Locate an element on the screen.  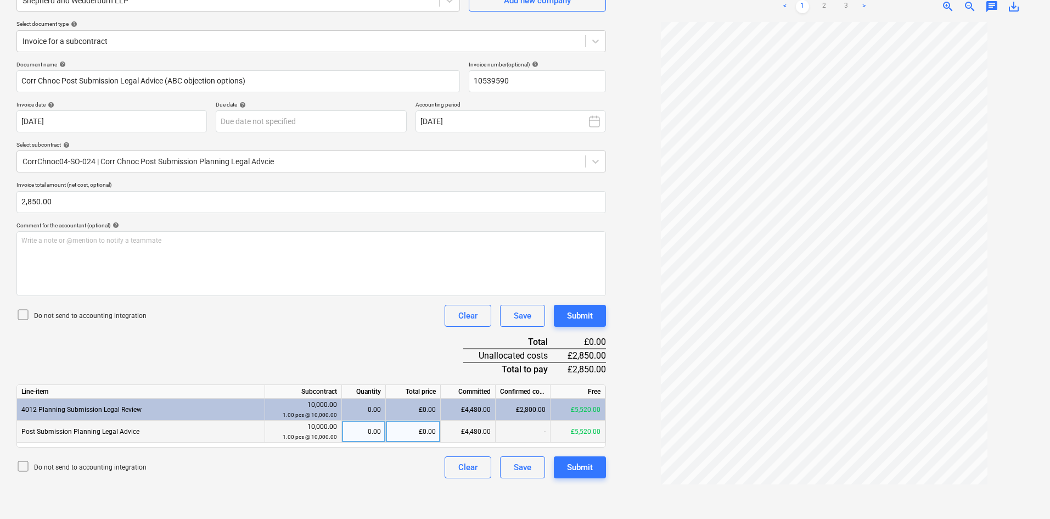
div: £2,800.00 is located at coordinates (523, 410).